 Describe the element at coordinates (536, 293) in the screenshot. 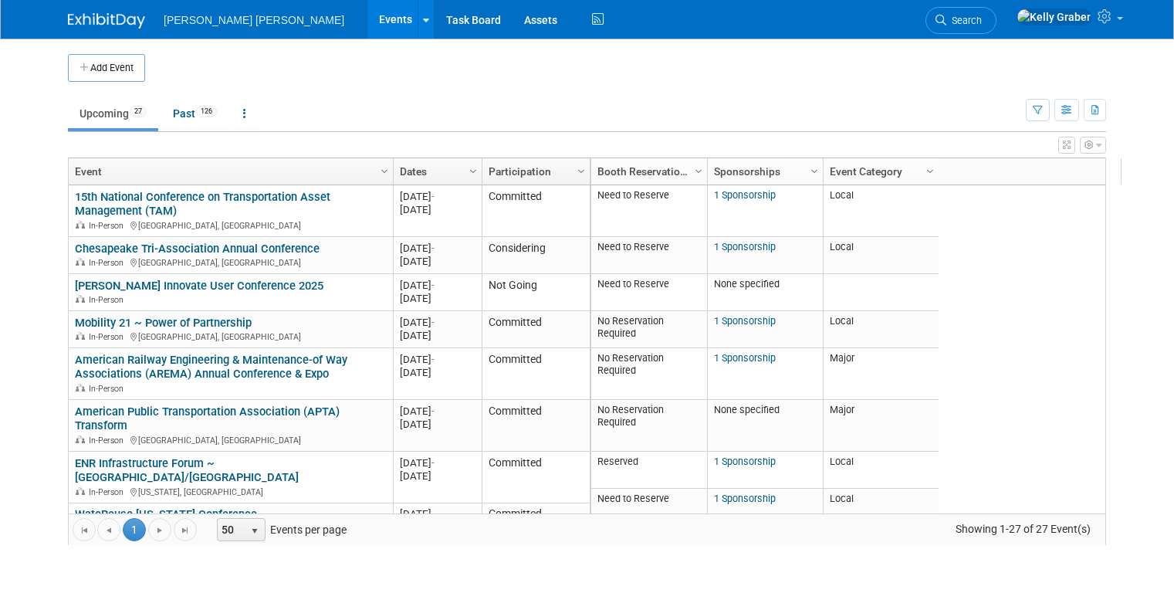

I see `td: Not Going` at that location.